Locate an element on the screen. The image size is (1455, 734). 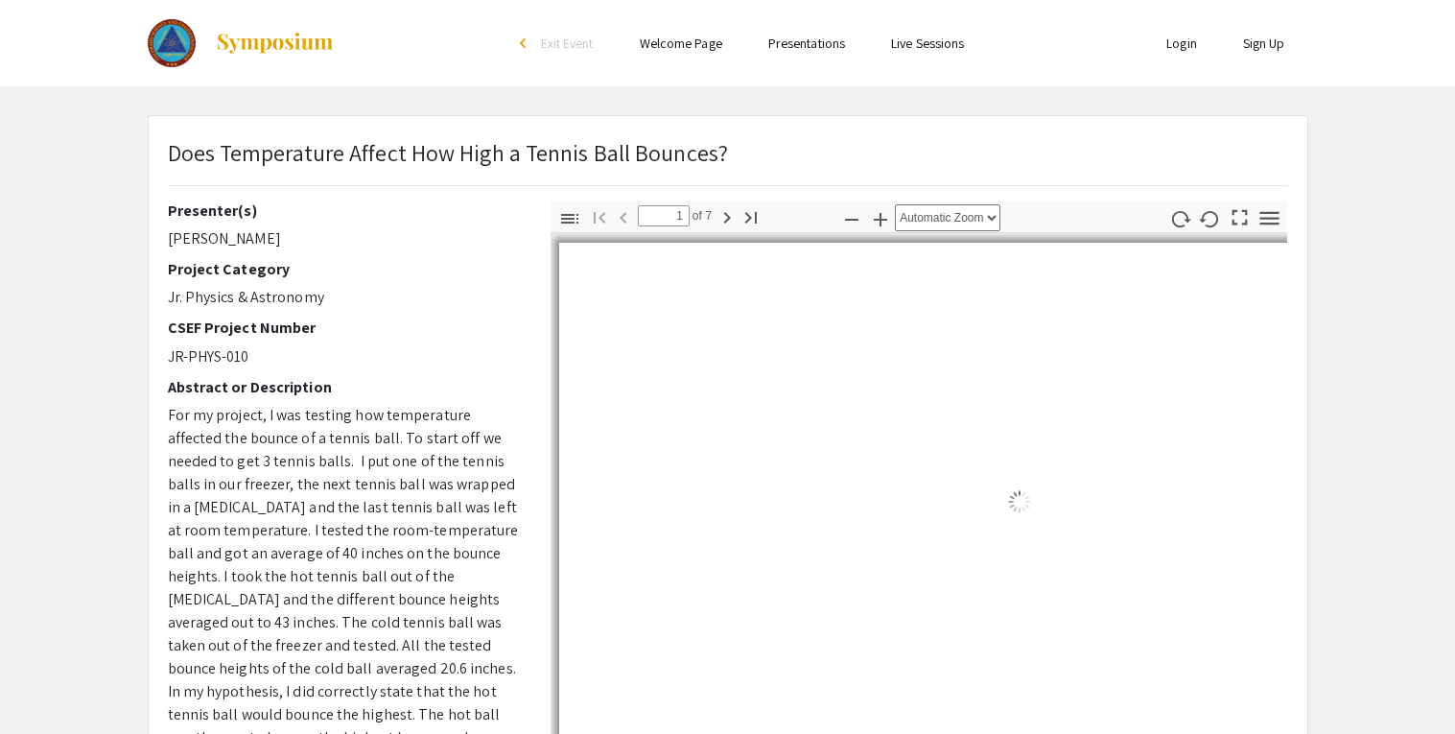
p: JR-PHYS-010 is located at coordinates (344, 357).